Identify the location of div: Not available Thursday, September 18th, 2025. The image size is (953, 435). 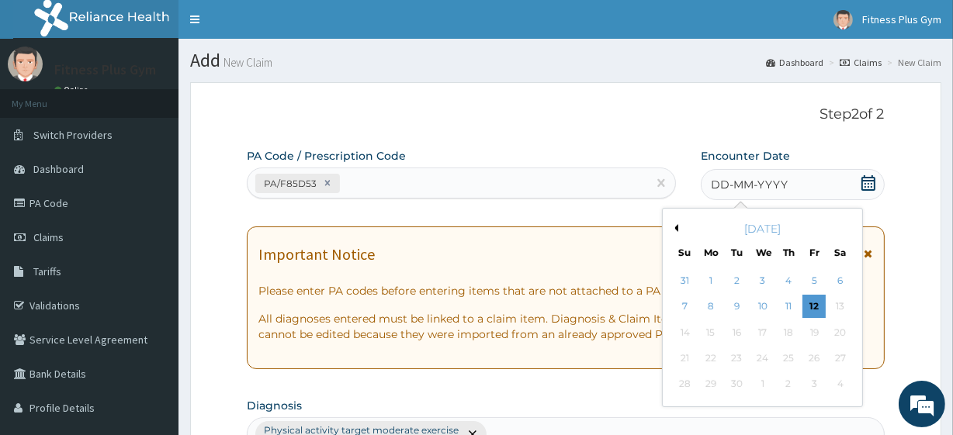
(788, 333).